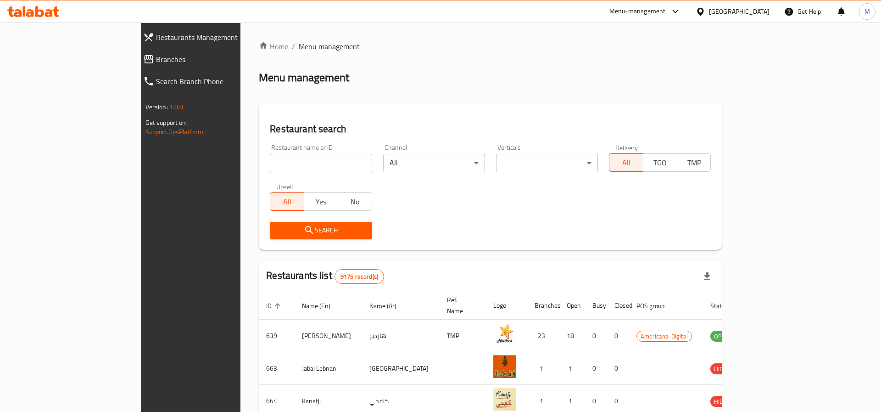 The height and width of the screenshot is (412, 881). I want to click on button: TMP, so click(694, 162).